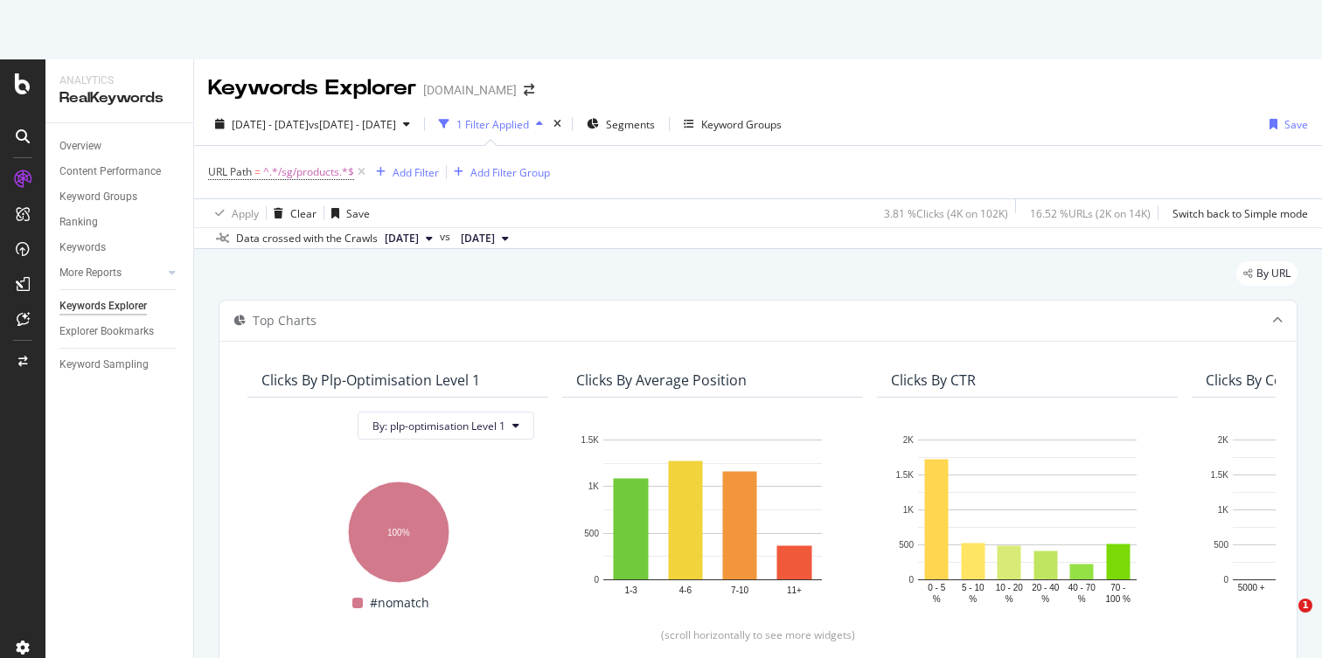 The image size is (1322, 658). I want to click on span: 1, so click(1305, 606).